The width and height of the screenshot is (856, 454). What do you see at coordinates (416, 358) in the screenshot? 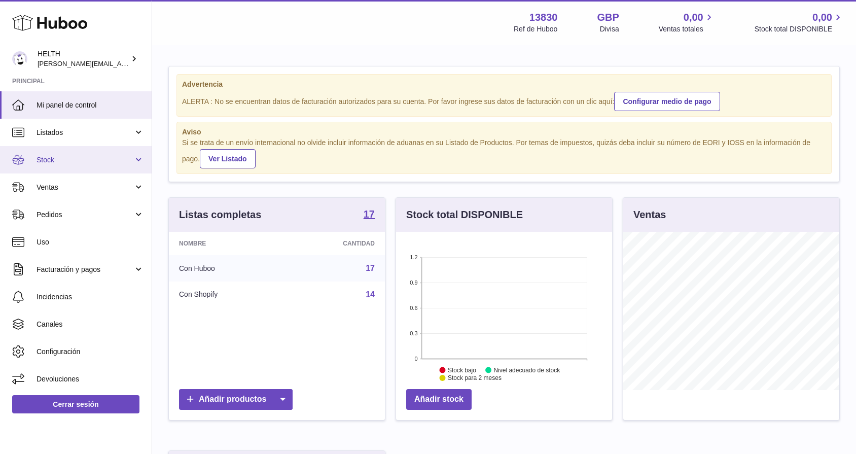
I see `text: 0` at bounding box center [416, 358].